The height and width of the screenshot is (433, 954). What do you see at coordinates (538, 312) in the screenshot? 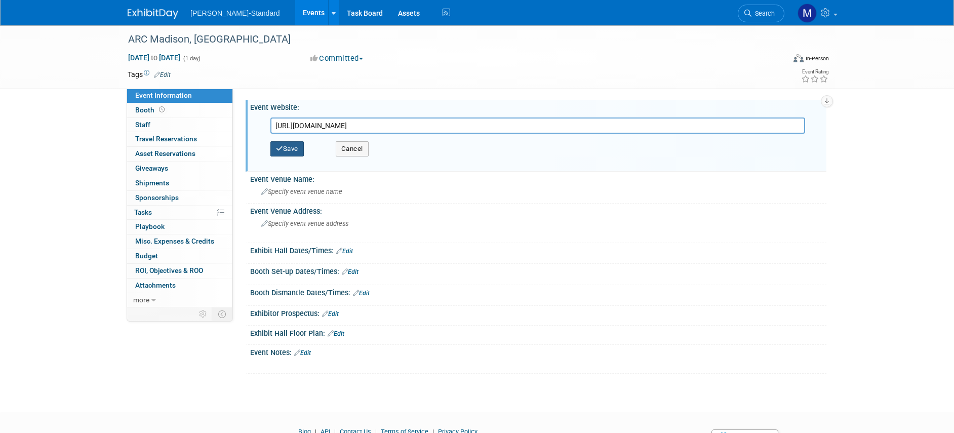
I see `div: Exhibitor Prospectus:` at bounding box center [538, 312].